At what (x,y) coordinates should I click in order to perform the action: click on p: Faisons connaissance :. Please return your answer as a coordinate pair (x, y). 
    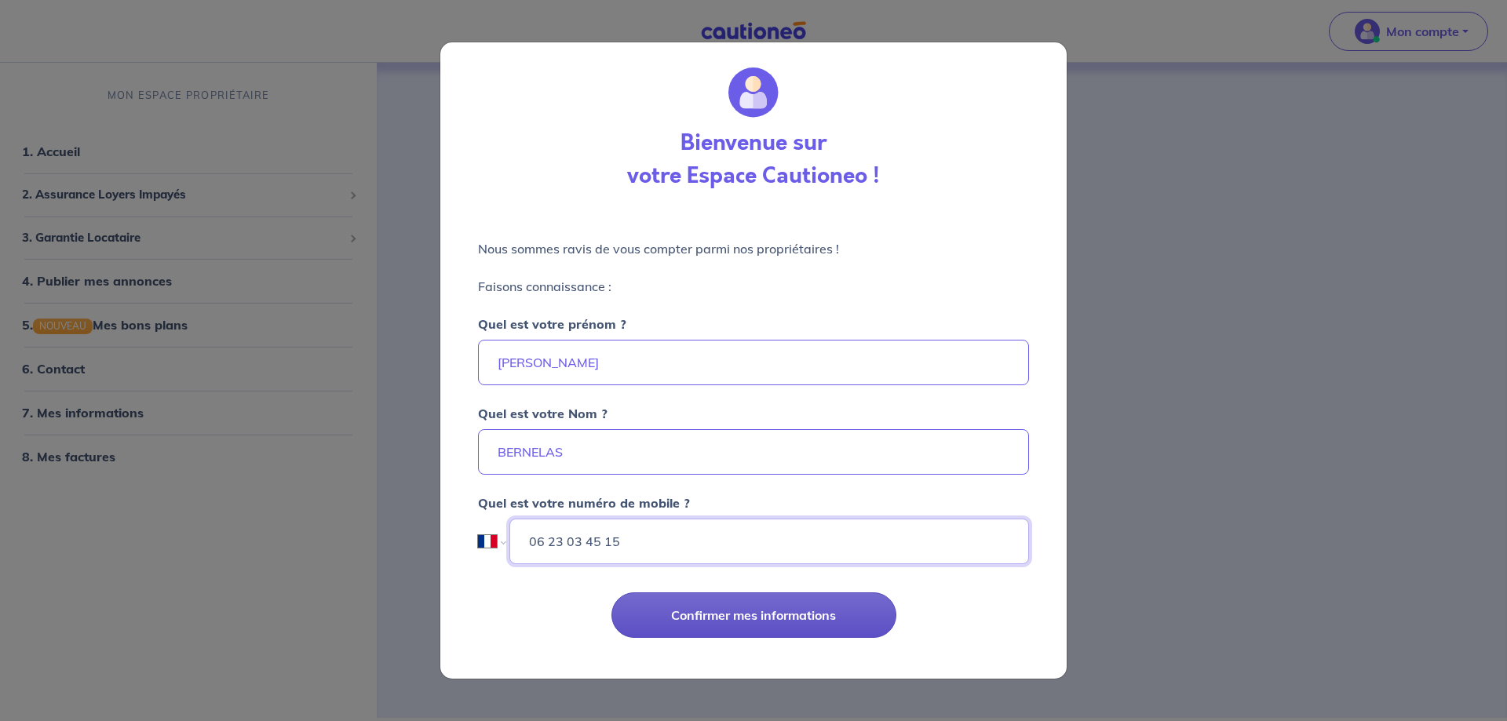
    Looking at the image, I should click on (753, 286).